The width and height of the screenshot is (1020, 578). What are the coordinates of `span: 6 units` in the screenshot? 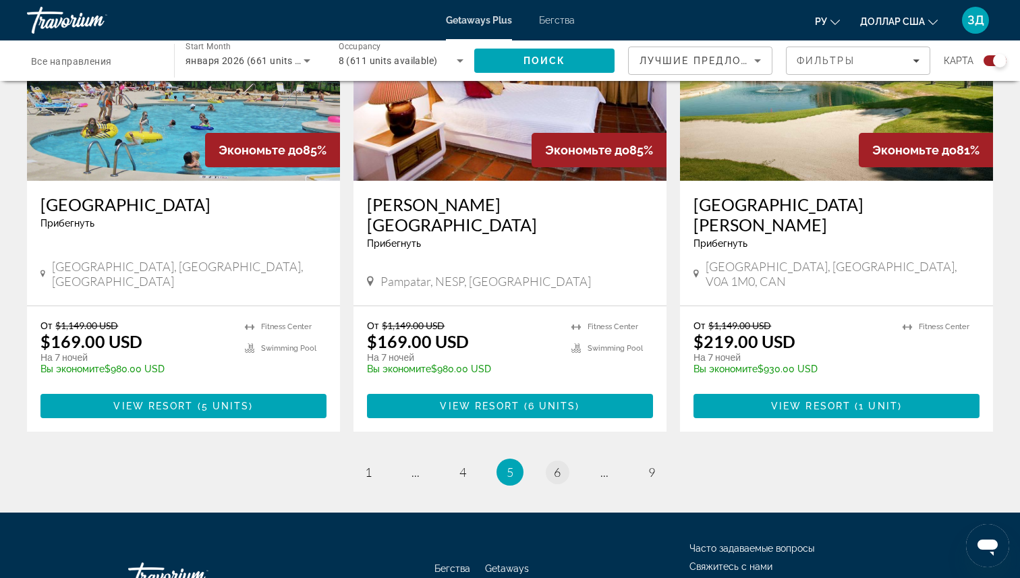 It's located at (552, 406).